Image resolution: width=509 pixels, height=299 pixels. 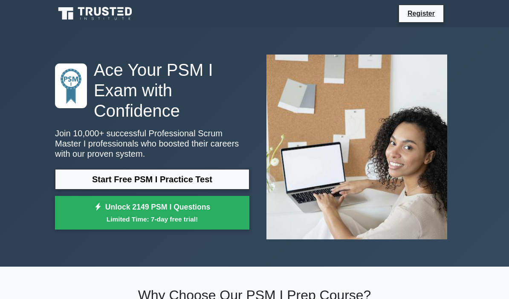 What do you see at coordinates (421, 13) in the screenshot?
I see `a: Register` at bounding box center [421, 13].